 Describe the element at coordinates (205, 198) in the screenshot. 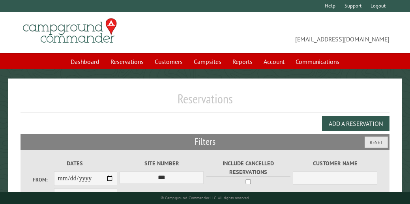

I see `small: © Campground Commander LLC. All rights reserved.` at that location.